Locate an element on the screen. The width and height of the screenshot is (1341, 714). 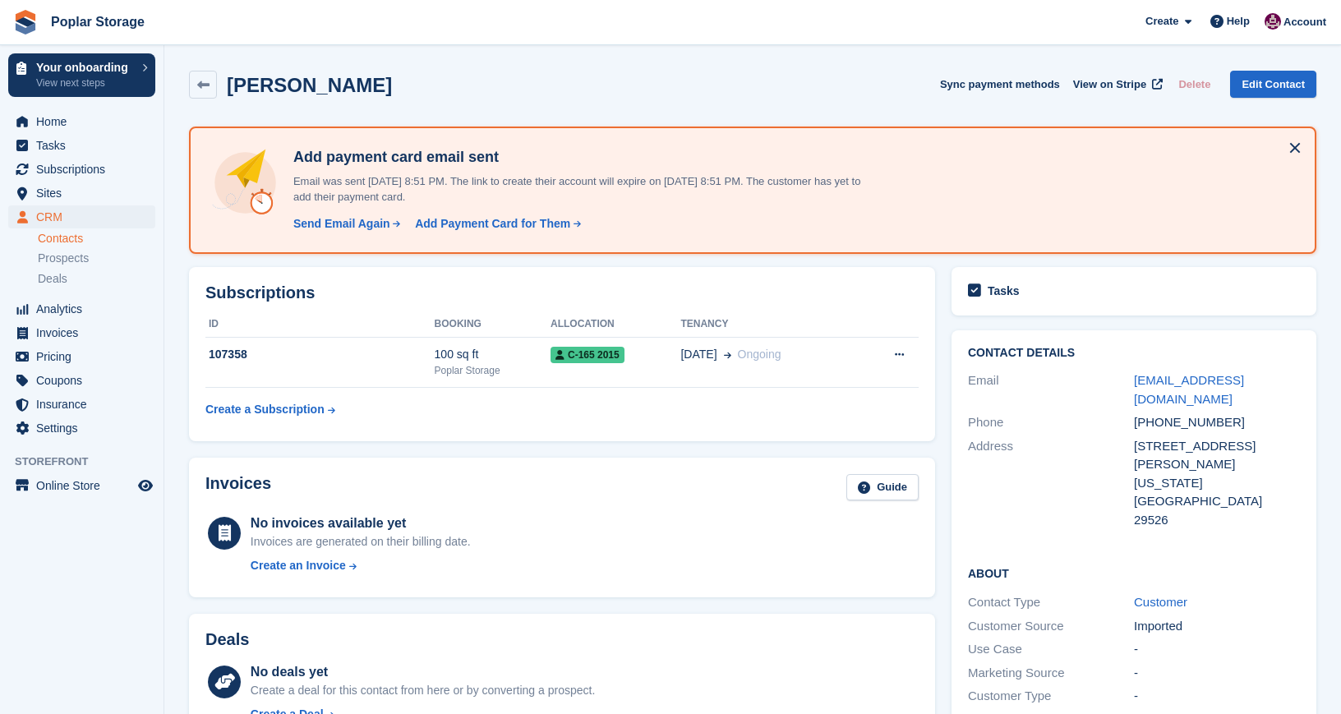
div: Create a Subscription is located at coordinates (265, 409).